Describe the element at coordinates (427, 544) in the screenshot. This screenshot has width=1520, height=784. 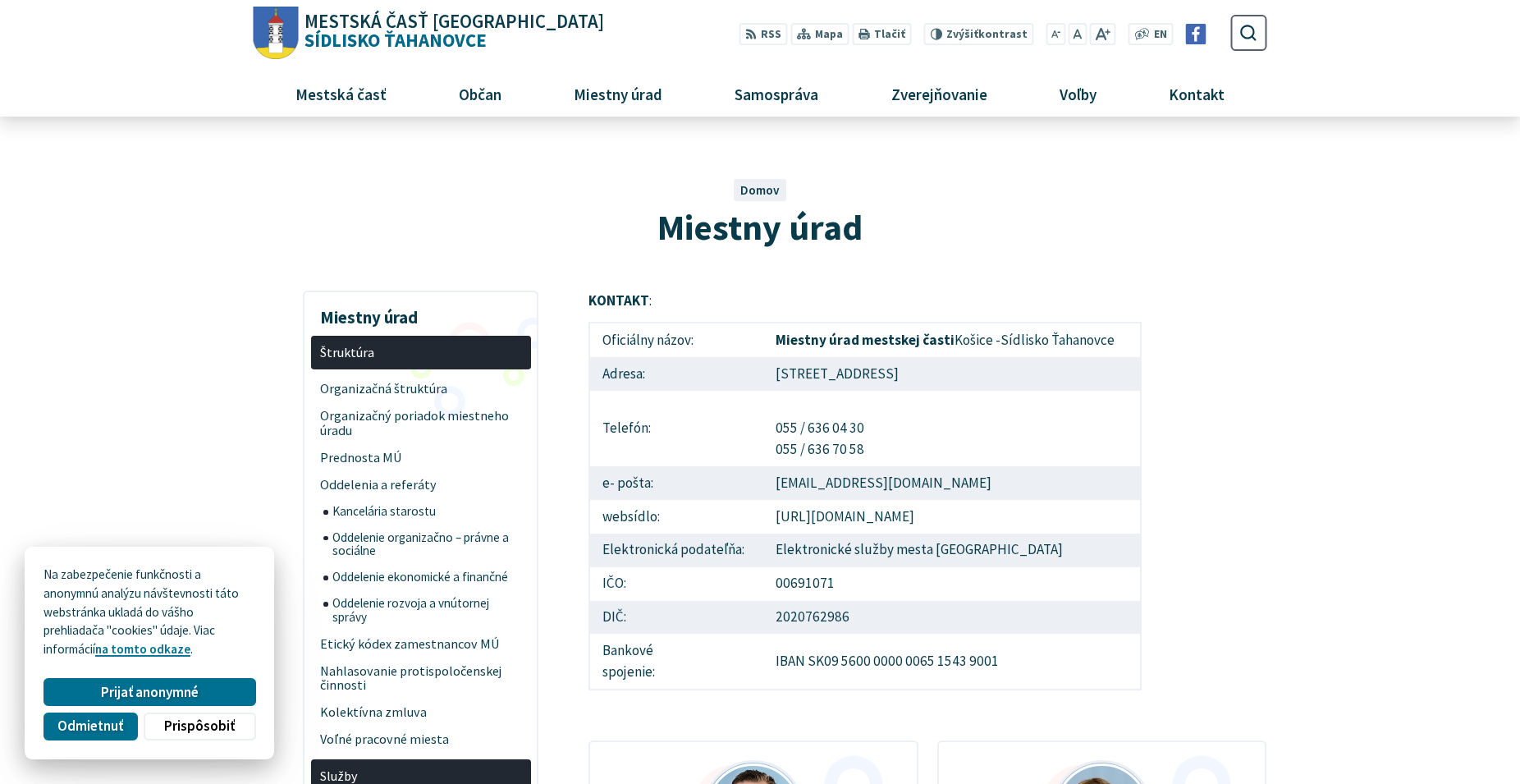
I see `span: Oddelenie organizačno – právne a sociálne` at that location.